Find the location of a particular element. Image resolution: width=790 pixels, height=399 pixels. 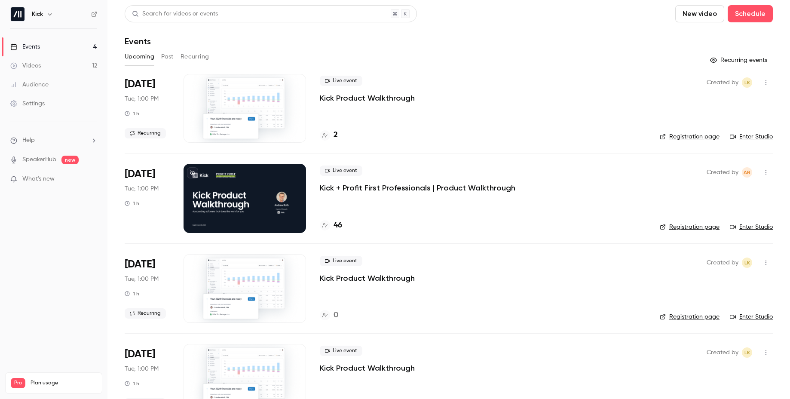

span: Pro is located at coordinates (18, 383).